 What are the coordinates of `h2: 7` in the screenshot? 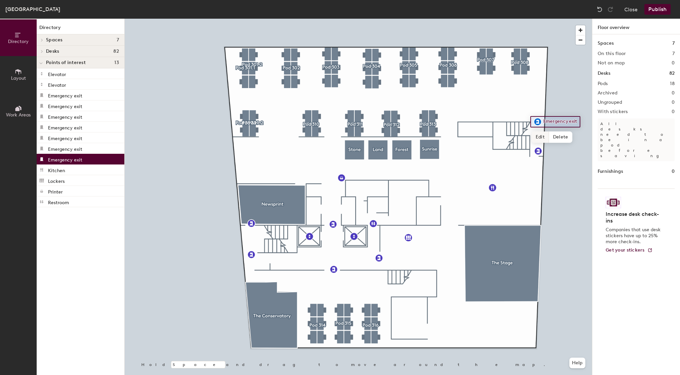 It's located at (674, 54).